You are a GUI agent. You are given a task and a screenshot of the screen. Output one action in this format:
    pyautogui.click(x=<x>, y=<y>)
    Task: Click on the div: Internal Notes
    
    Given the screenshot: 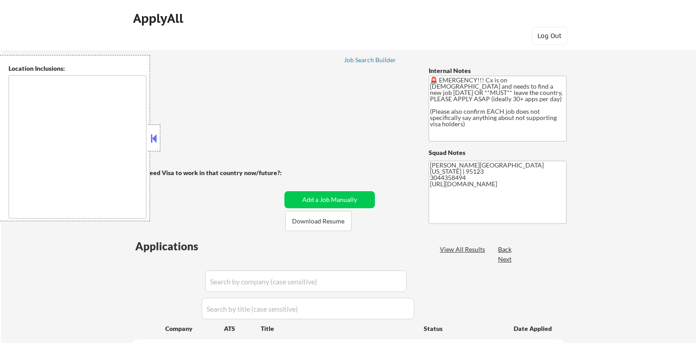 What is the action you would take?
    pyautogui.click(x=498, y=71)
    